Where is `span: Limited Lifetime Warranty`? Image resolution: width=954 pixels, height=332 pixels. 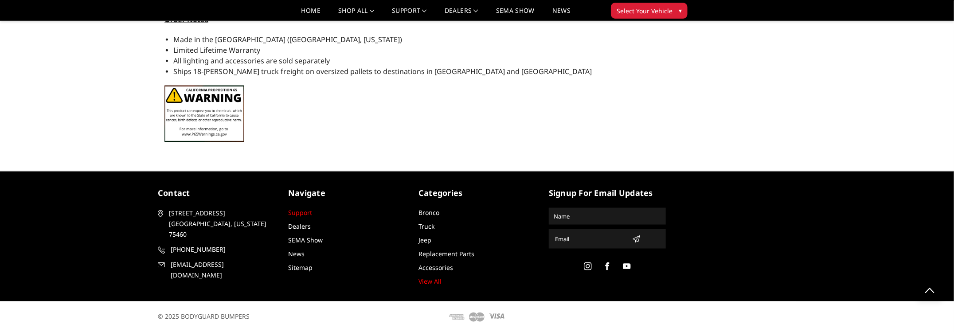 span: Limited Lifetime Warranty is located at coordinates (217, 50).